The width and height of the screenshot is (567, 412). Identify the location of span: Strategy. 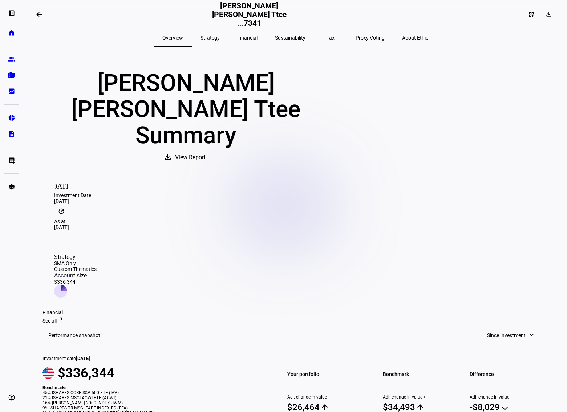
(210, 38).